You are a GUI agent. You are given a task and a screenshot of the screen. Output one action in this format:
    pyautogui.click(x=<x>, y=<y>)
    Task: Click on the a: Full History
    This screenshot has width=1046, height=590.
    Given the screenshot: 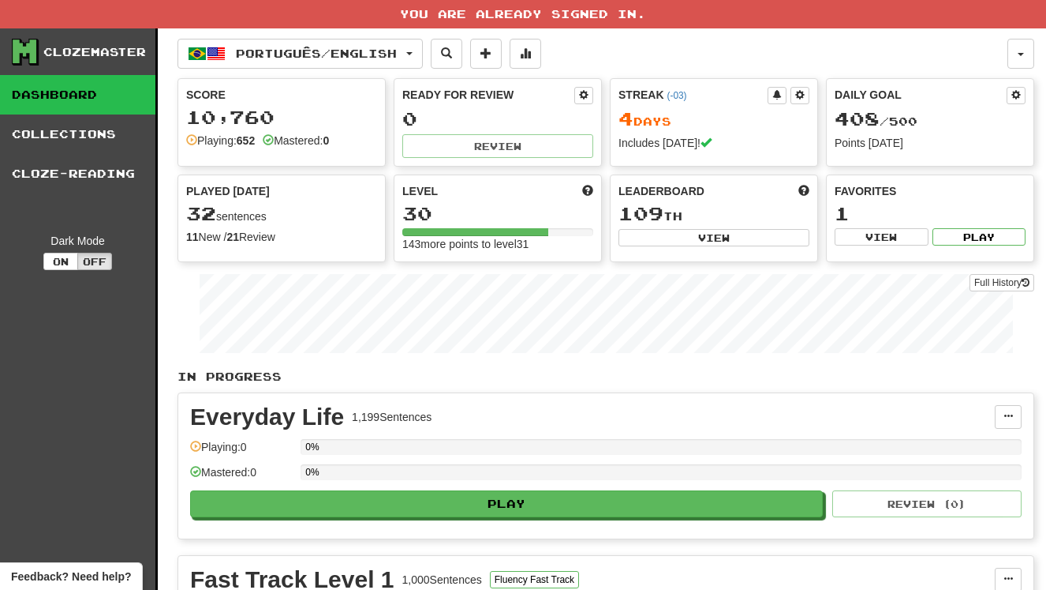 What is the action you would take?
    pyautogui.click(x=1002, y=283)
    